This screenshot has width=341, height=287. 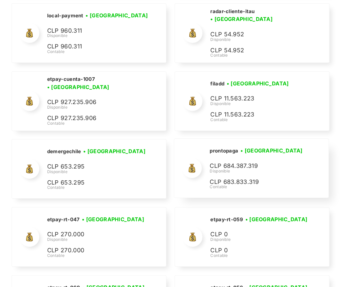 I want to click on h2: etpay-cuenta-1007, so click(x=71, y=79).